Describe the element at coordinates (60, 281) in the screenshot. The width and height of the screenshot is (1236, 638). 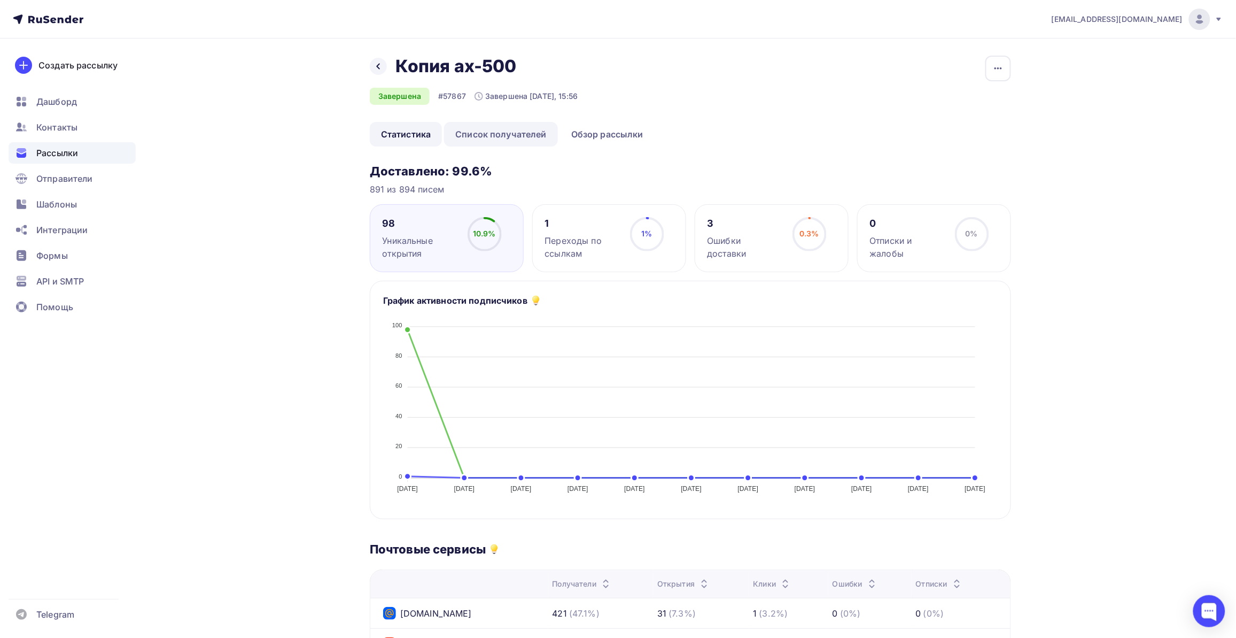
I see `span: API и SMTP` at that location.